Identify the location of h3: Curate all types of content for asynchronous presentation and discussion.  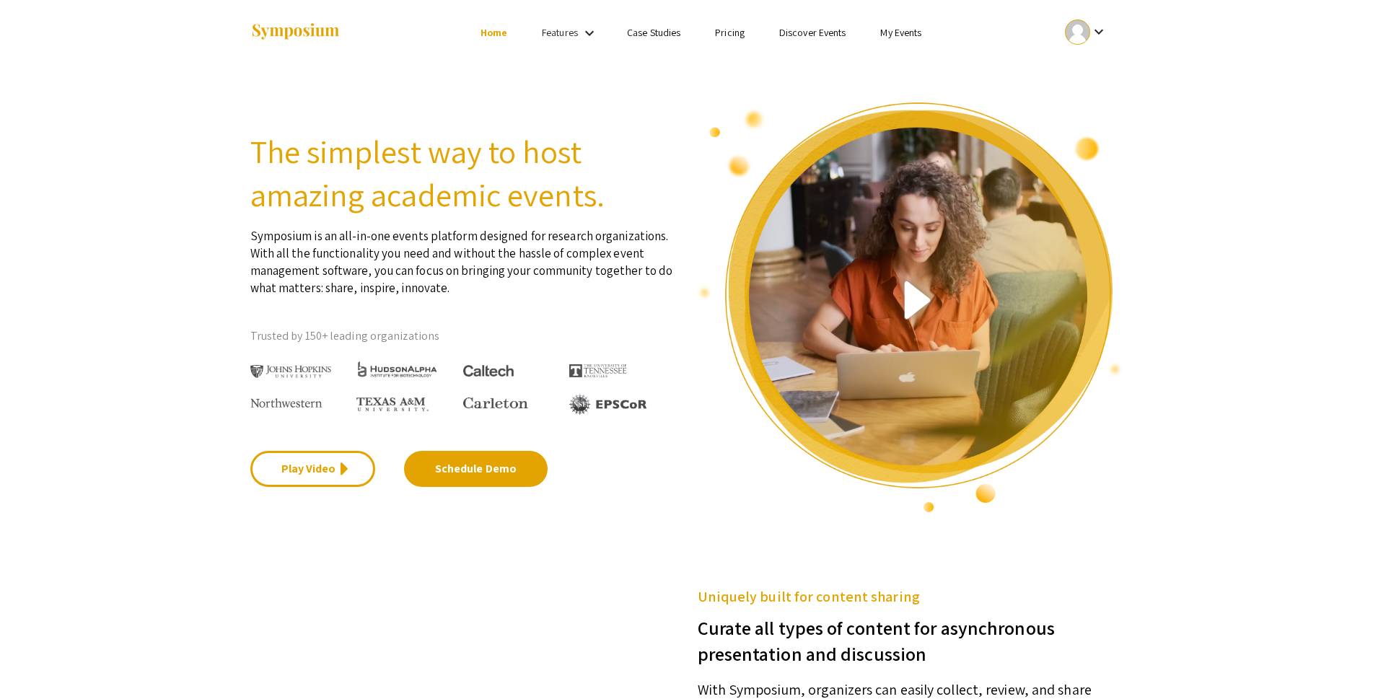
(911, 637).